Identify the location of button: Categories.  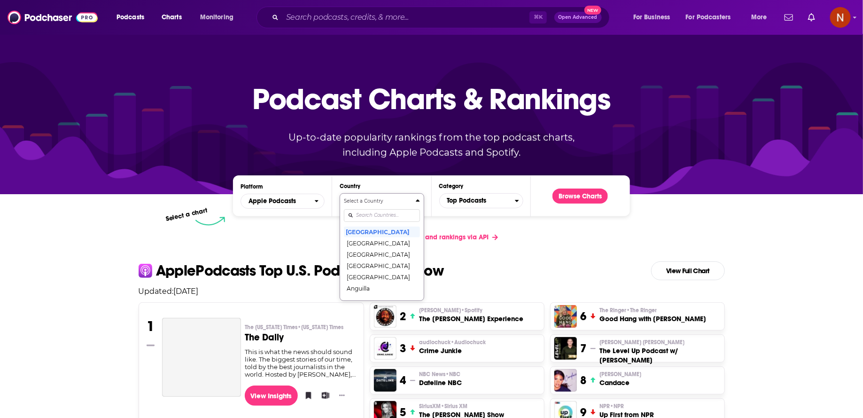
(481, 201).